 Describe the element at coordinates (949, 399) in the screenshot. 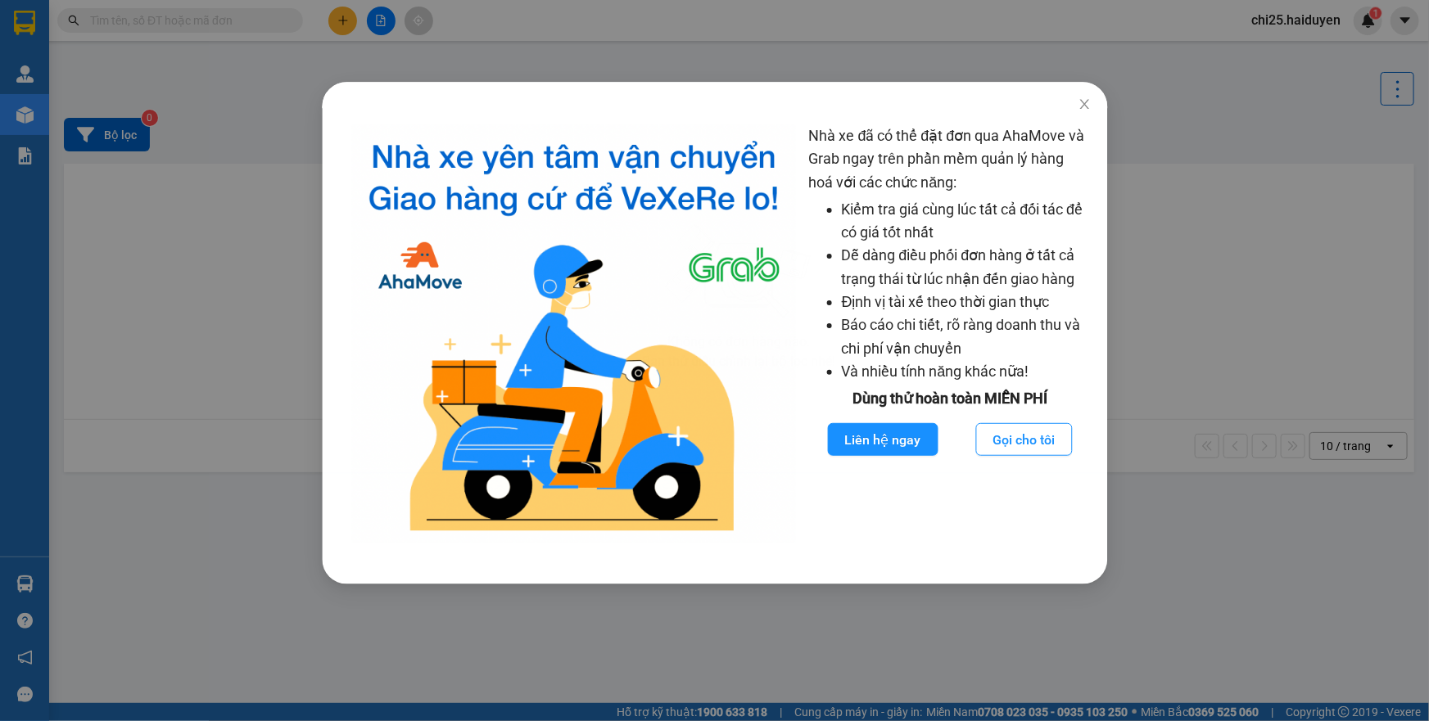

I see `div: Dùng thử hoàn toàn MIỄN PHÍ` at that location.